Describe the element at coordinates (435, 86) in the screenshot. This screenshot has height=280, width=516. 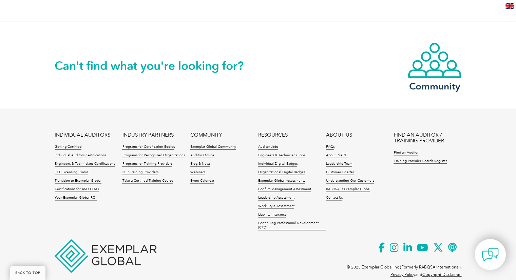
I see `h3: Community` at that location.